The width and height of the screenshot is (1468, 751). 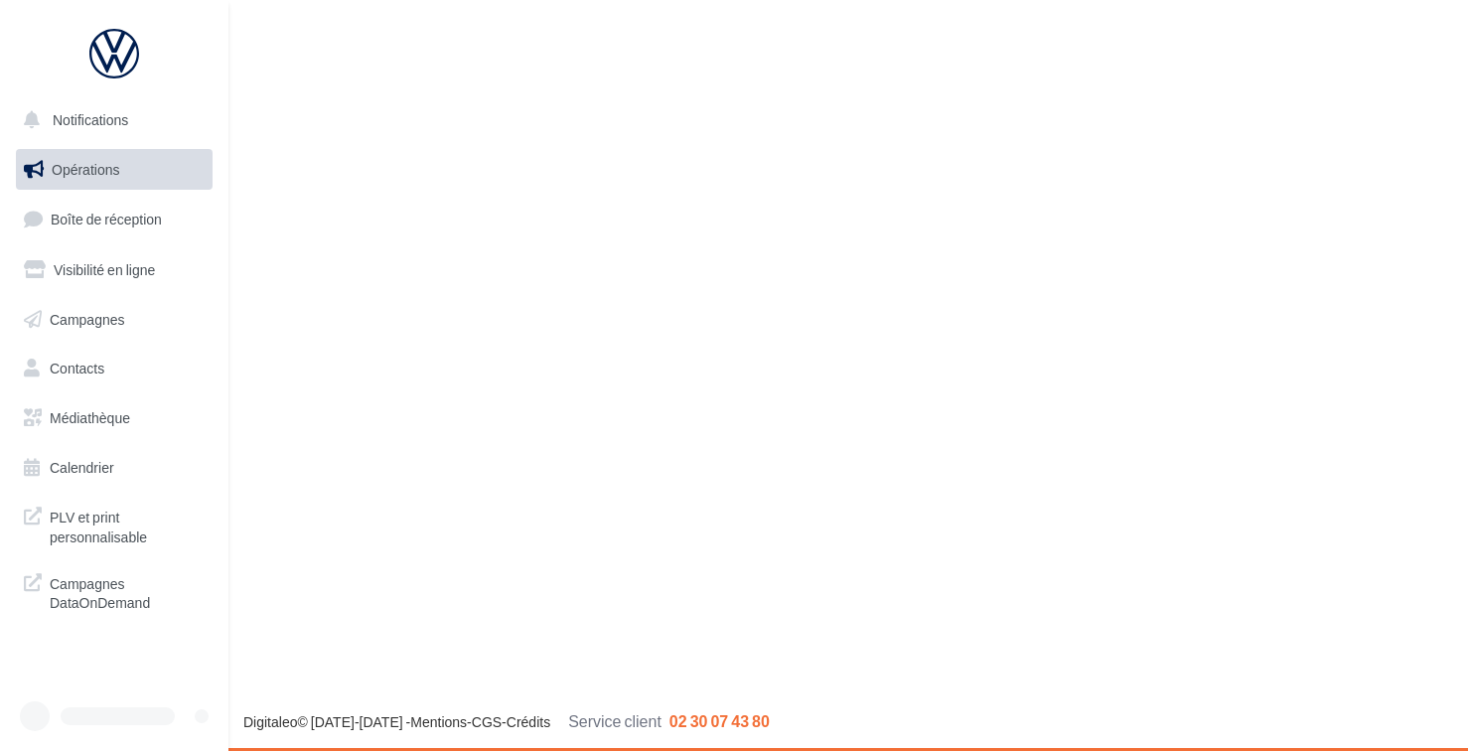 What do you see at coordinates (114, 218) in the screenshot?
I see `a: Boîte de réception` at bounding box center [114, 218].